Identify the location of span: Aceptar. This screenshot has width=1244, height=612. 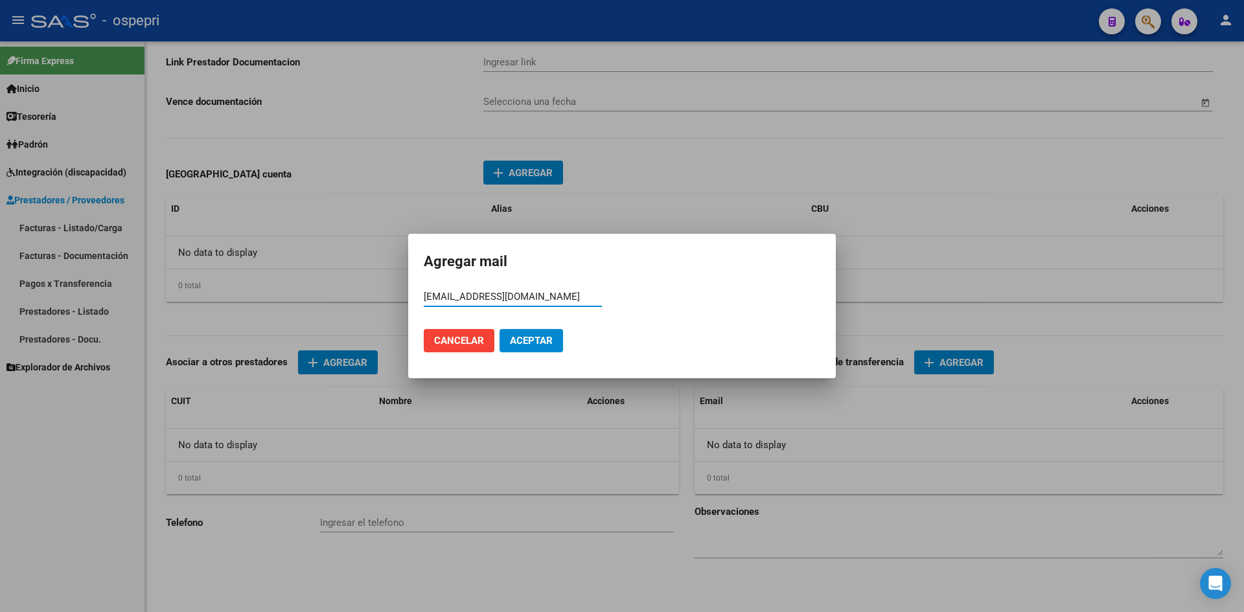
(531, 341).